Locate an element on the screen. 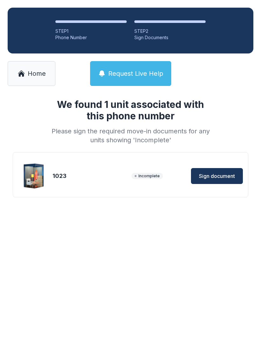  span: Request Live Help is located at coordinates (136, 74).